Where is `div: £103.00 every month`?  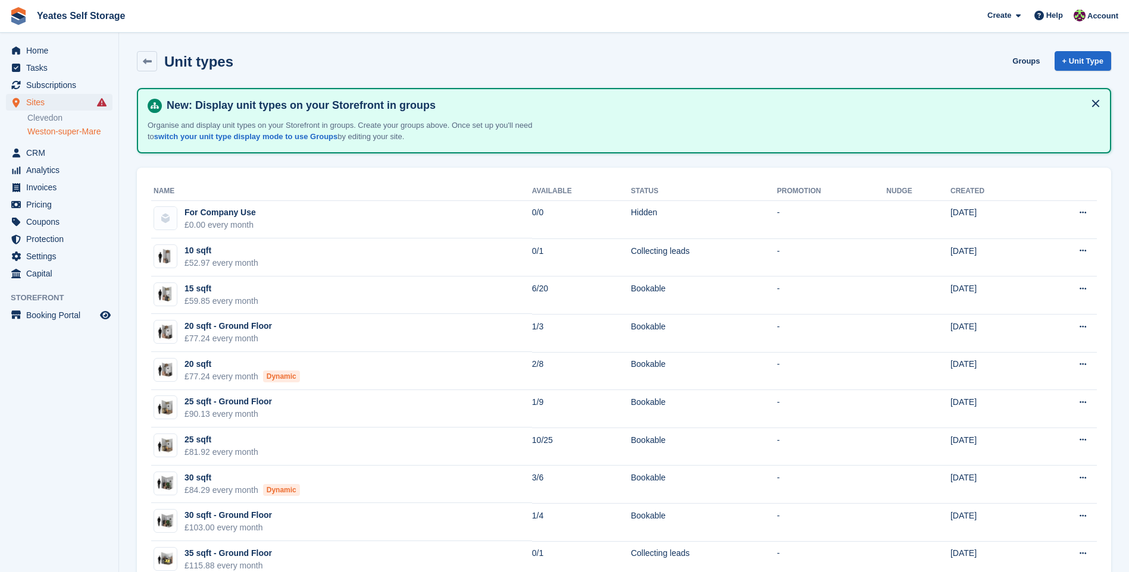 div: £103.00 every month is located at coordinates (228, 528).